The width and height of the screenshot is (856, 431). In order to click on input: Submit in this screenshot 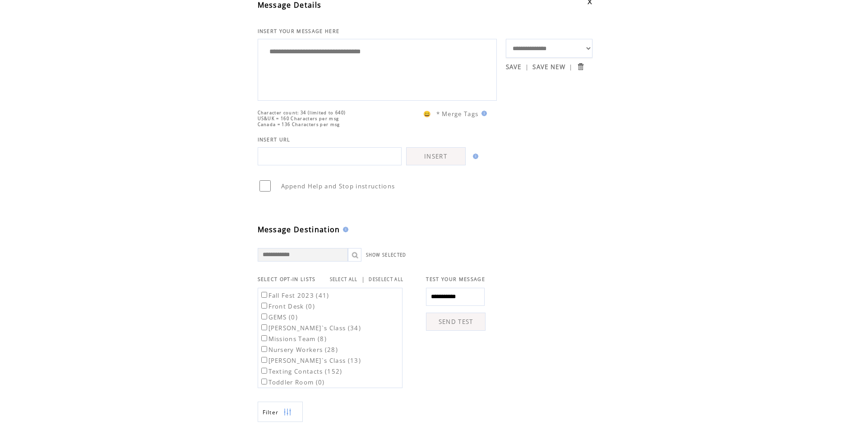, I will do `click(581, 66)`.